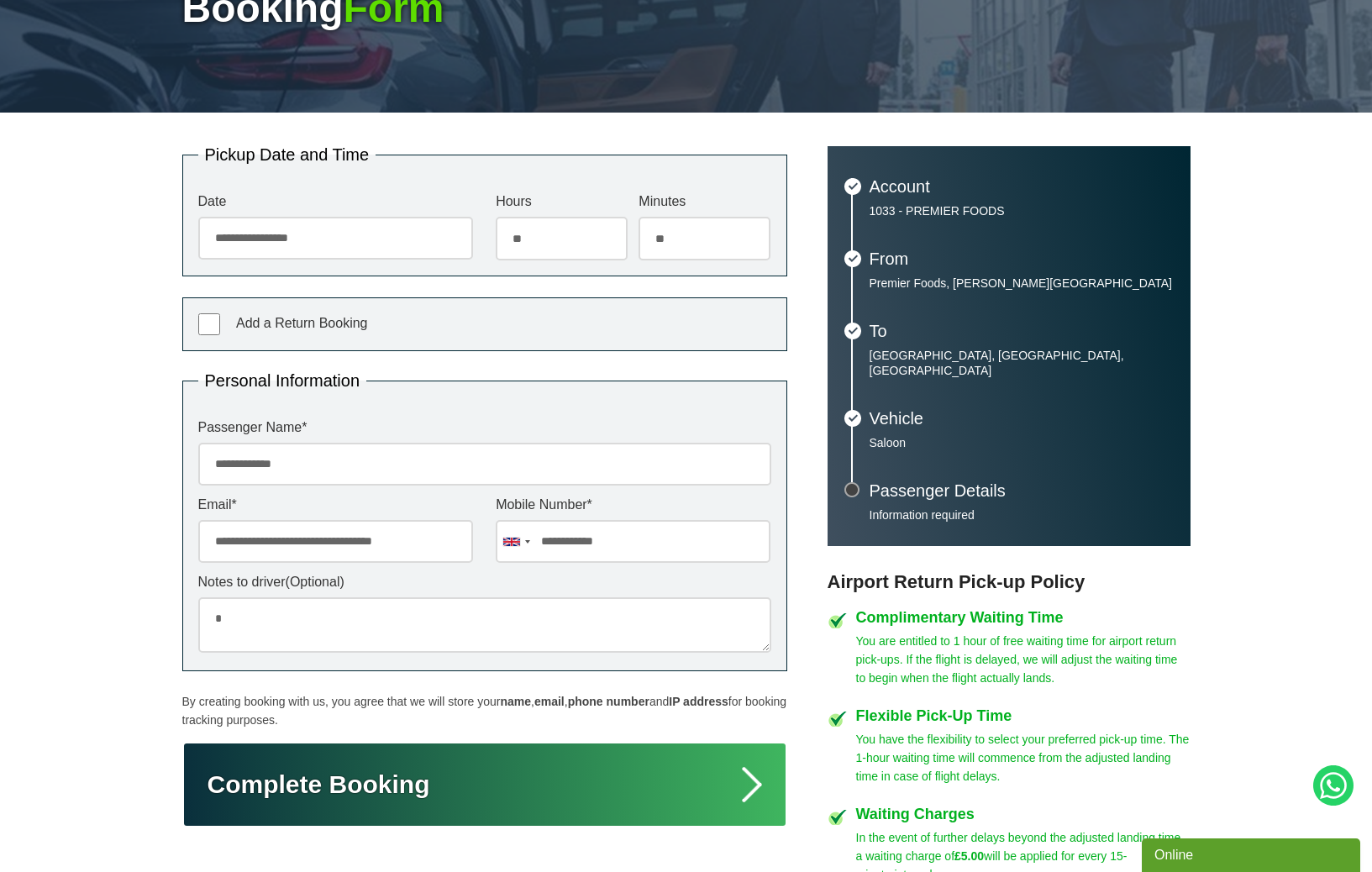 The height and width of the screenshot is (872, 1372). I want to click on label: Email, so click(335, 505).